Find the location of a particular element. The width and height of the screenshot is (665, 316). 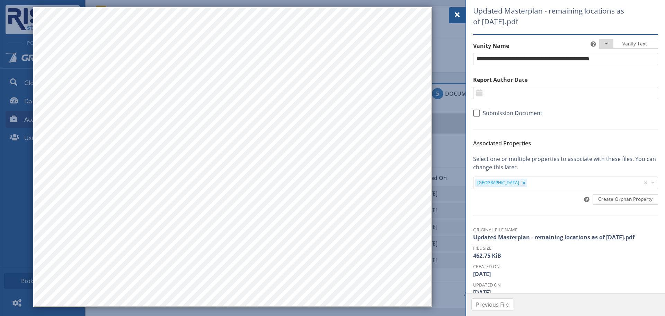

span: Previous File is located at coordinates (492, 304).